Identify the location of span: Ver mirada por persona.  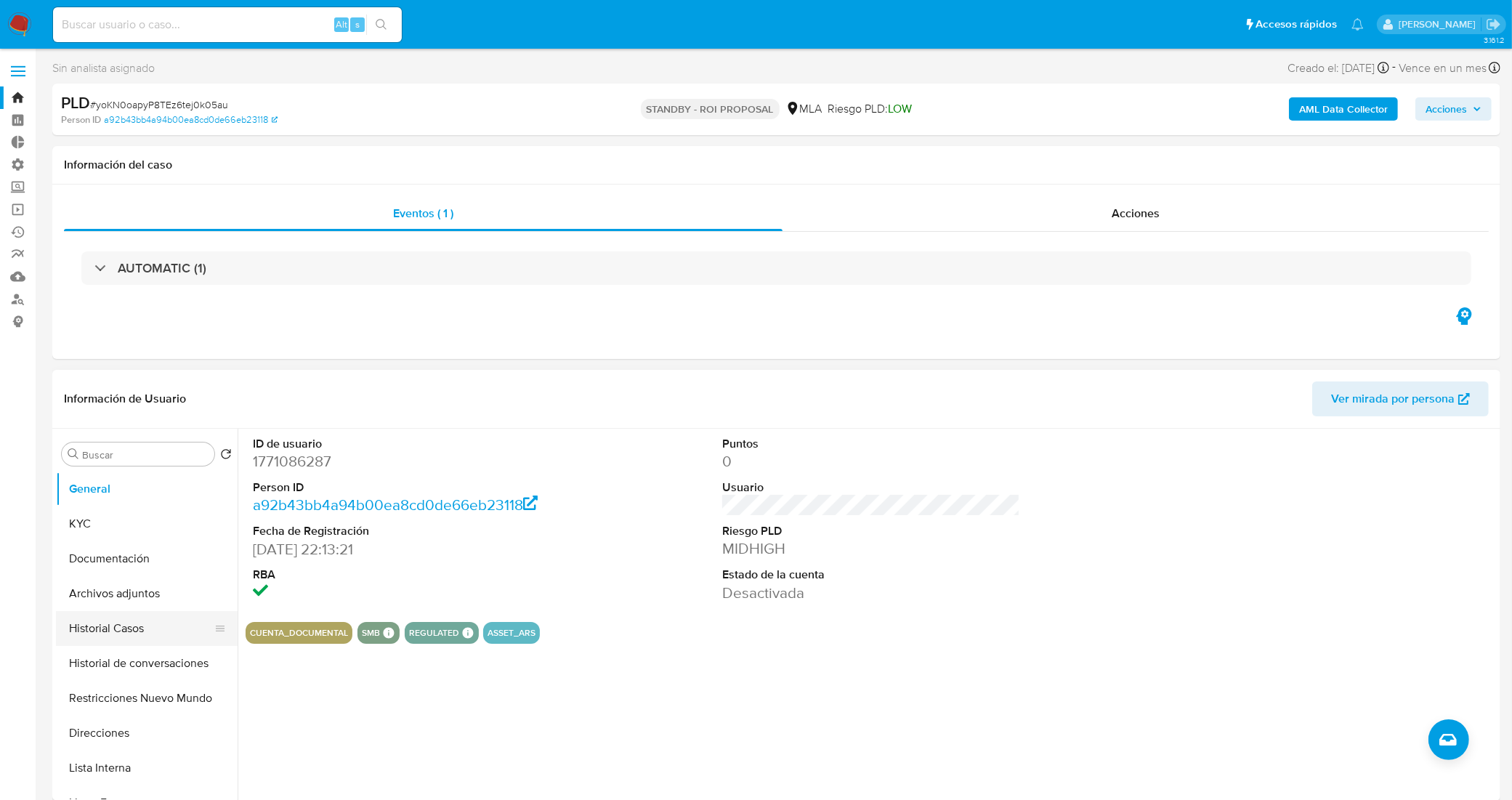
(1393, 399).